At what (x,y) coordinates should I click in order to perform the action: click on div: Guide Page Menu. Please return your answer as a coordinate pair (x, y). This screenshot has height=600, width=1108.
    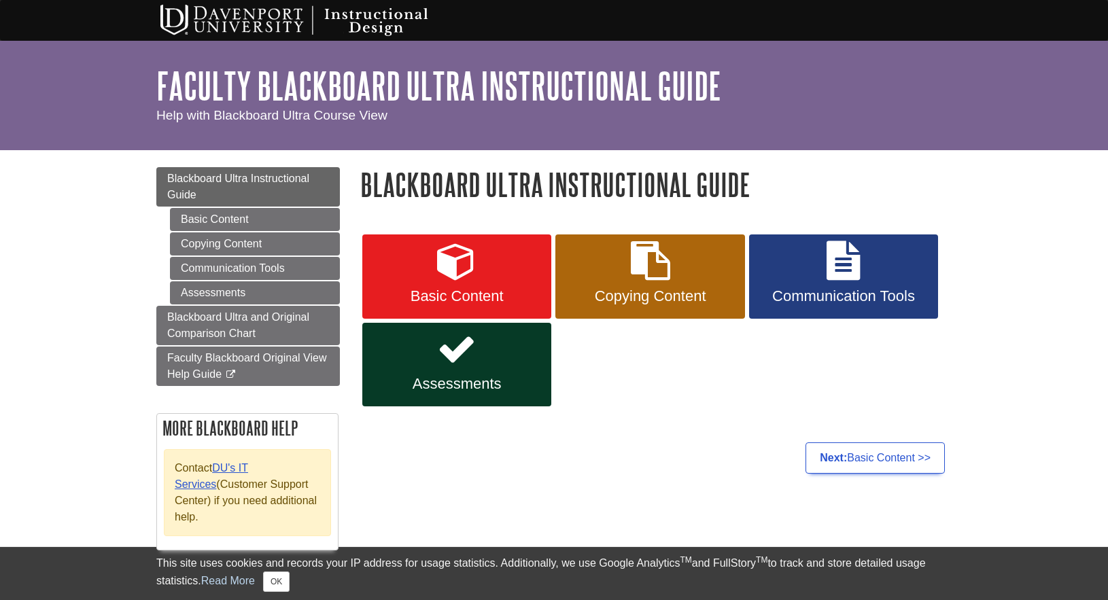
    Looking at the image, I should click on (248, 366).